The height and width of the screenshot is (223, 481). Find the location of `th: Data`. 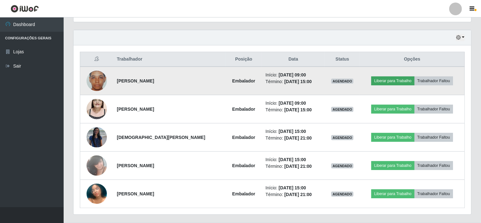

th: Data is located at coordinates (293, 59).